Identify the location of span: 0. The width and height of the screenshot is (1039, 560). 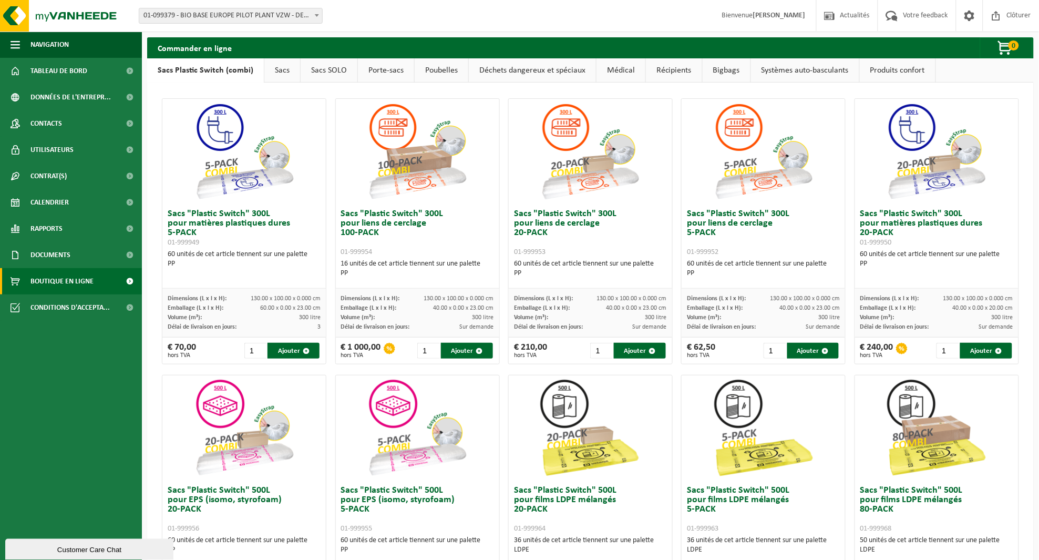
(1014, 45).